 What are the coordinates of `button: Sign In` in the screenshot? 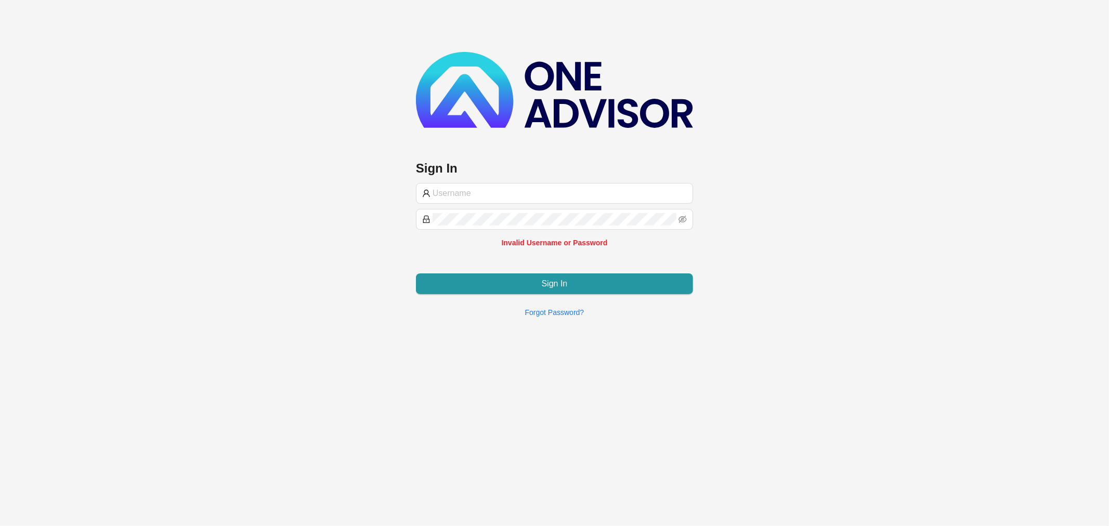 It's located at (554, 284).